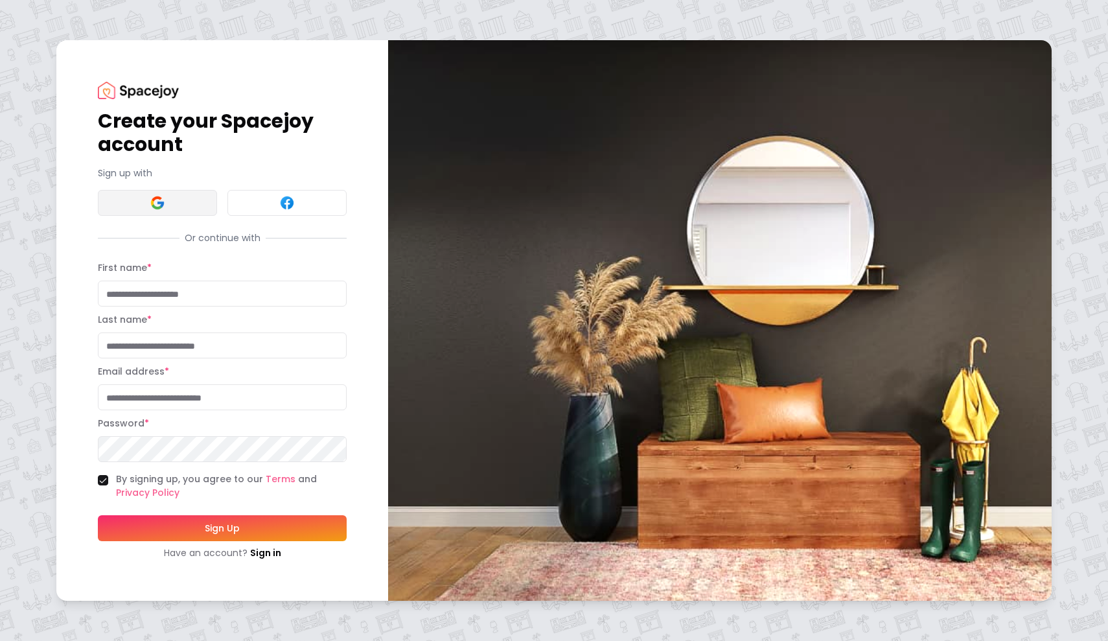 The image size is (1108, 641). What do you see at coordinates (123, 423) in the screenshot?
I see `label: Password` at bounding box center [123, 423].